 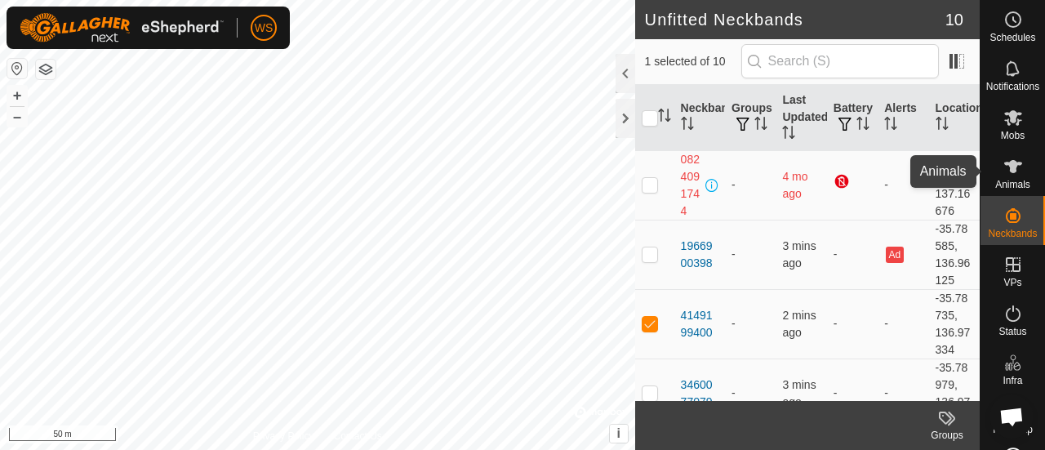 What do you see at coordinates (618, 433) in the screenshot?
I see `span: i` at bounding box center [618, 433].